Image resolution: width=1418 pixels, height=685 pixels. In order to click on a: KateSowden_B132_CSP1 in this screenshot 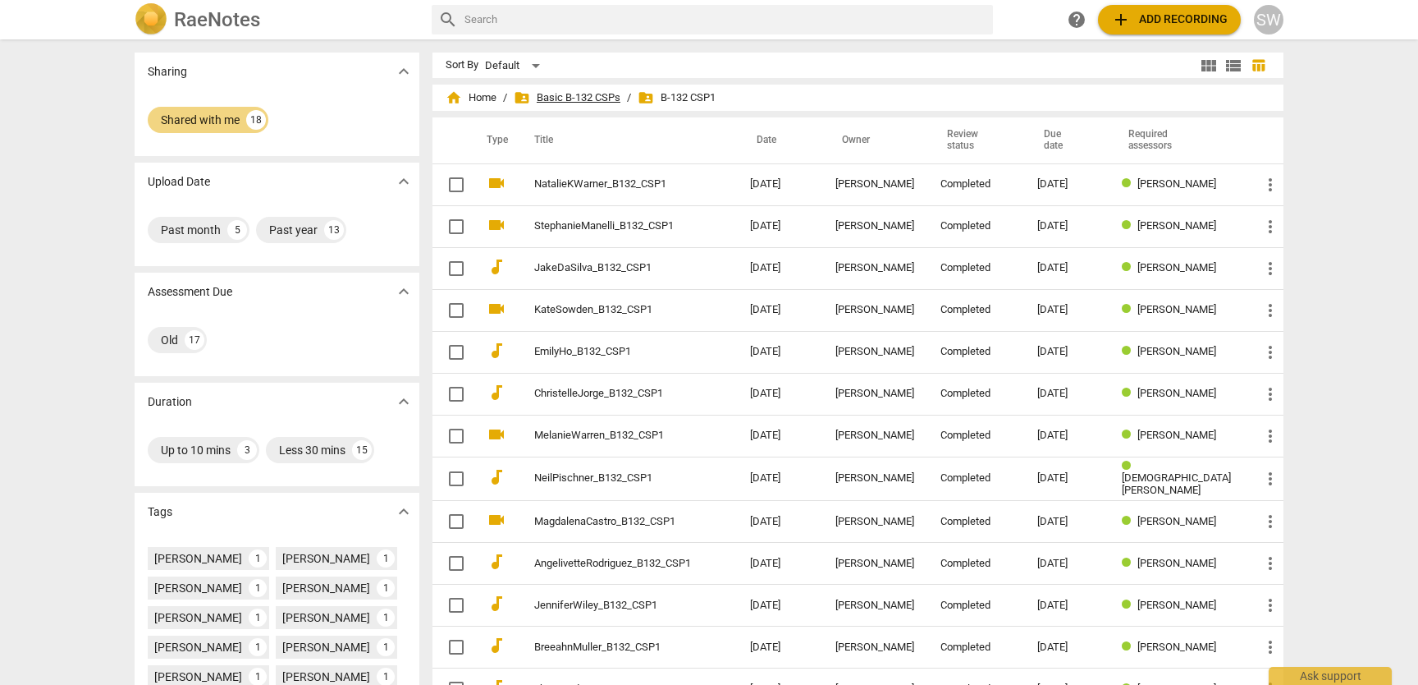, I will do `click(612, 309)`.